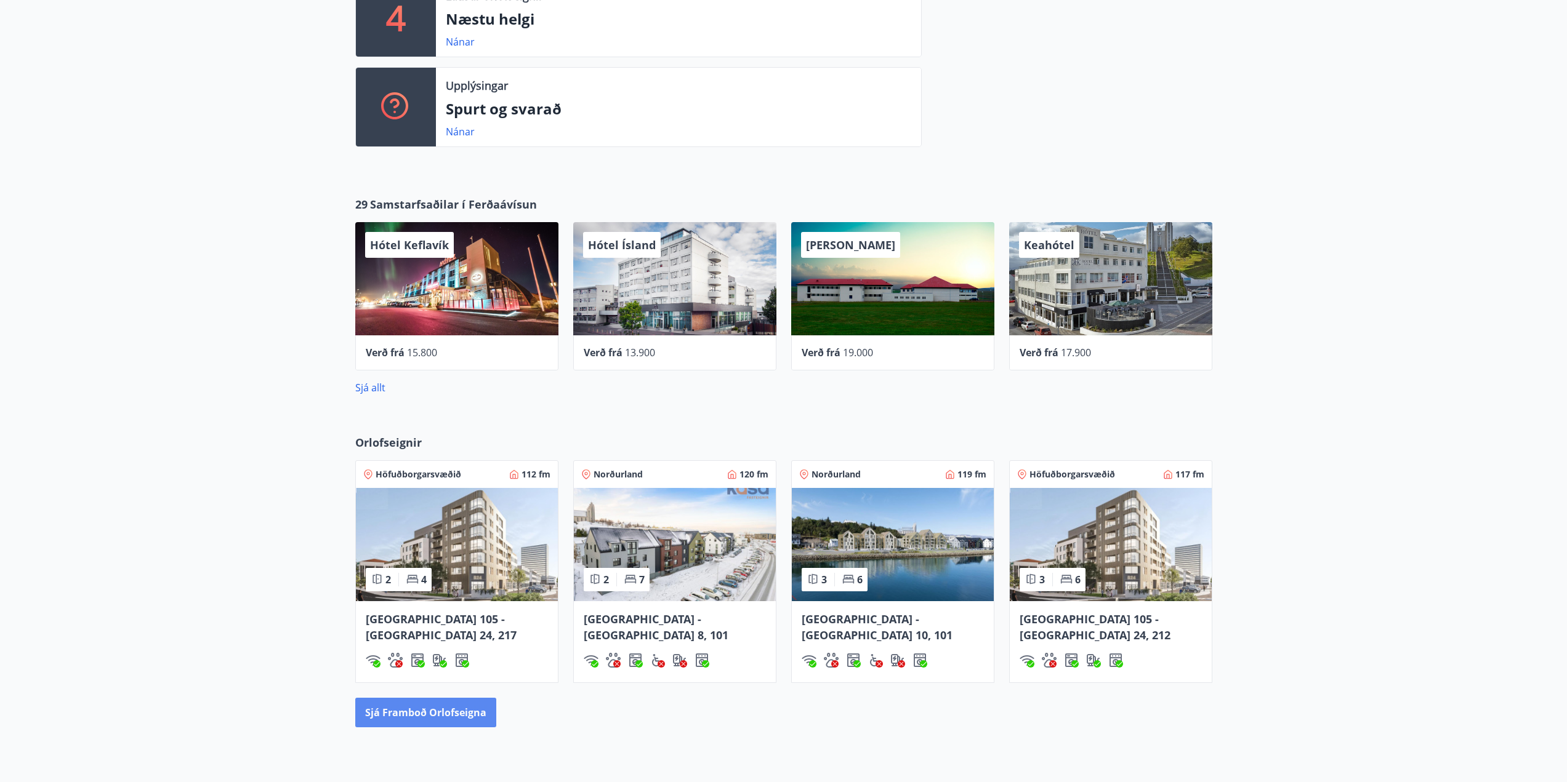  What do you see at coordinates (422, 353) in the screenshot?
I see `span: 15.800` at bounding box center [422, 353].